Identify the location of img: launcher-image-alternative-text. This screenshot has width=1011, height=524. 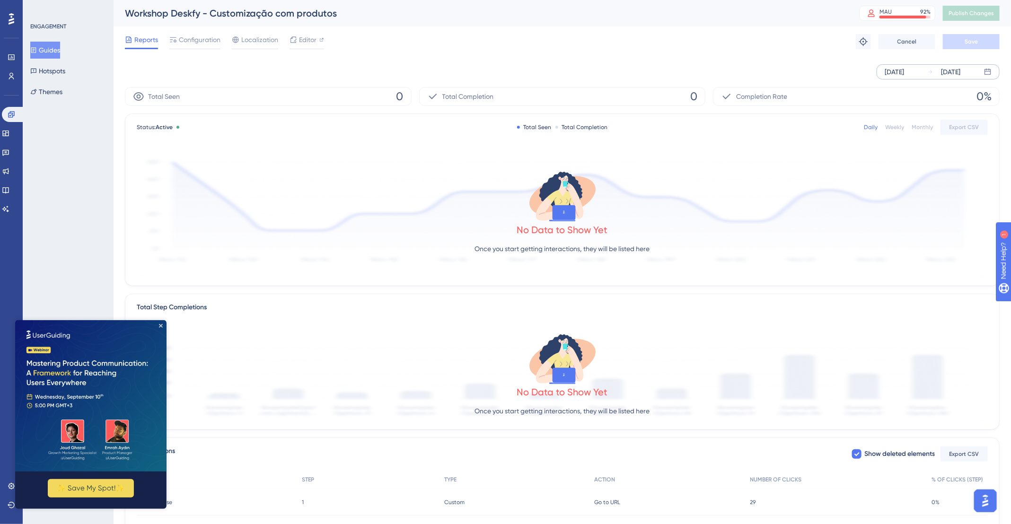
(14, 14).